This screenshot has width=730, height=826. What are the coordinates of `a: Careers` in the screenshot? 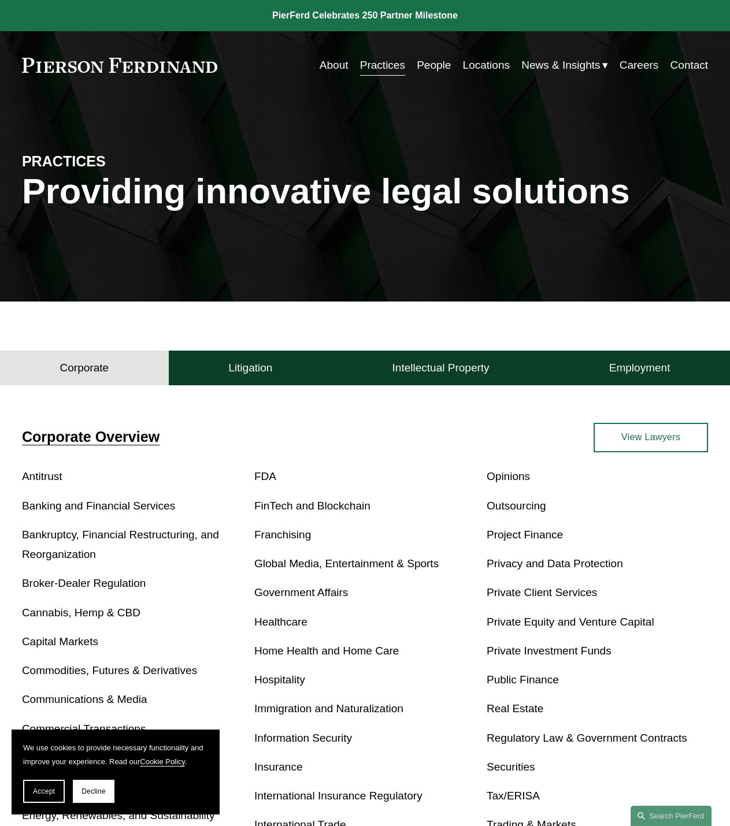 It's located at (639, 65).